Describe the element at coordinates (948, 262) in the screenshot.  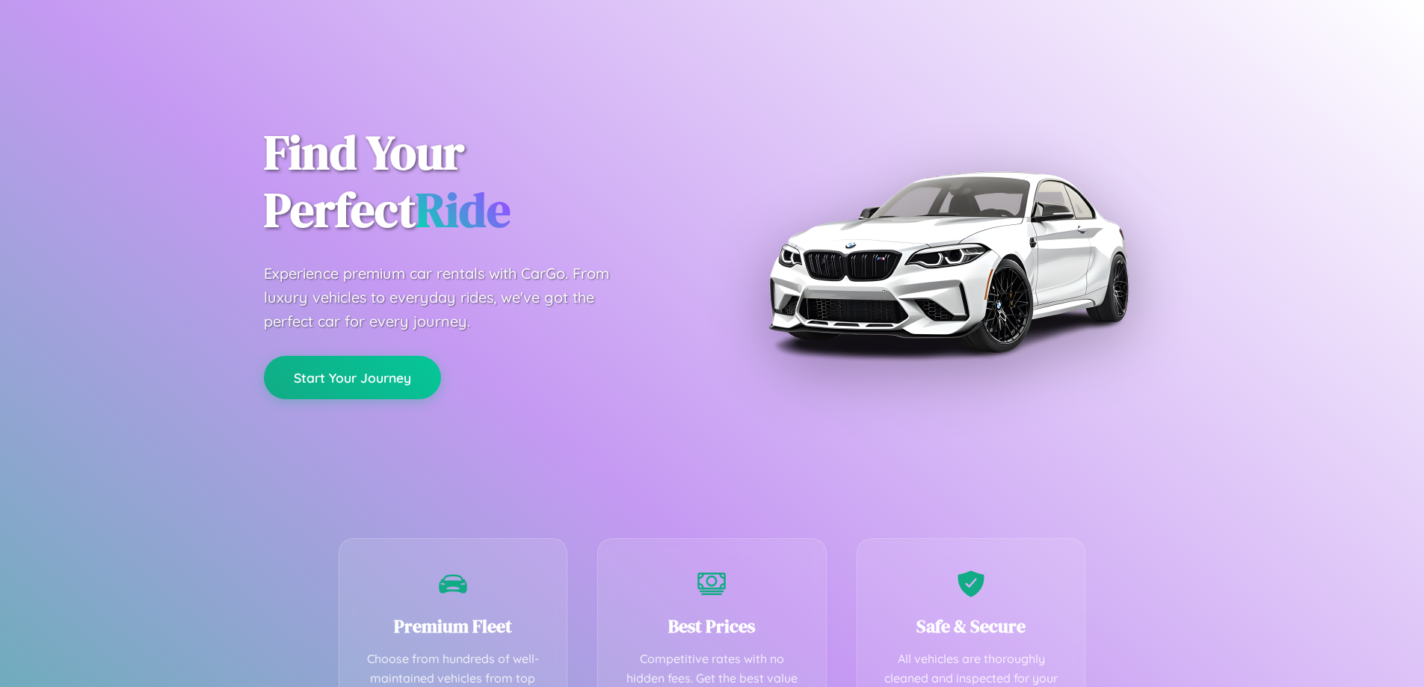
I see `img: Premium BMW car rental vehicle` at that location.